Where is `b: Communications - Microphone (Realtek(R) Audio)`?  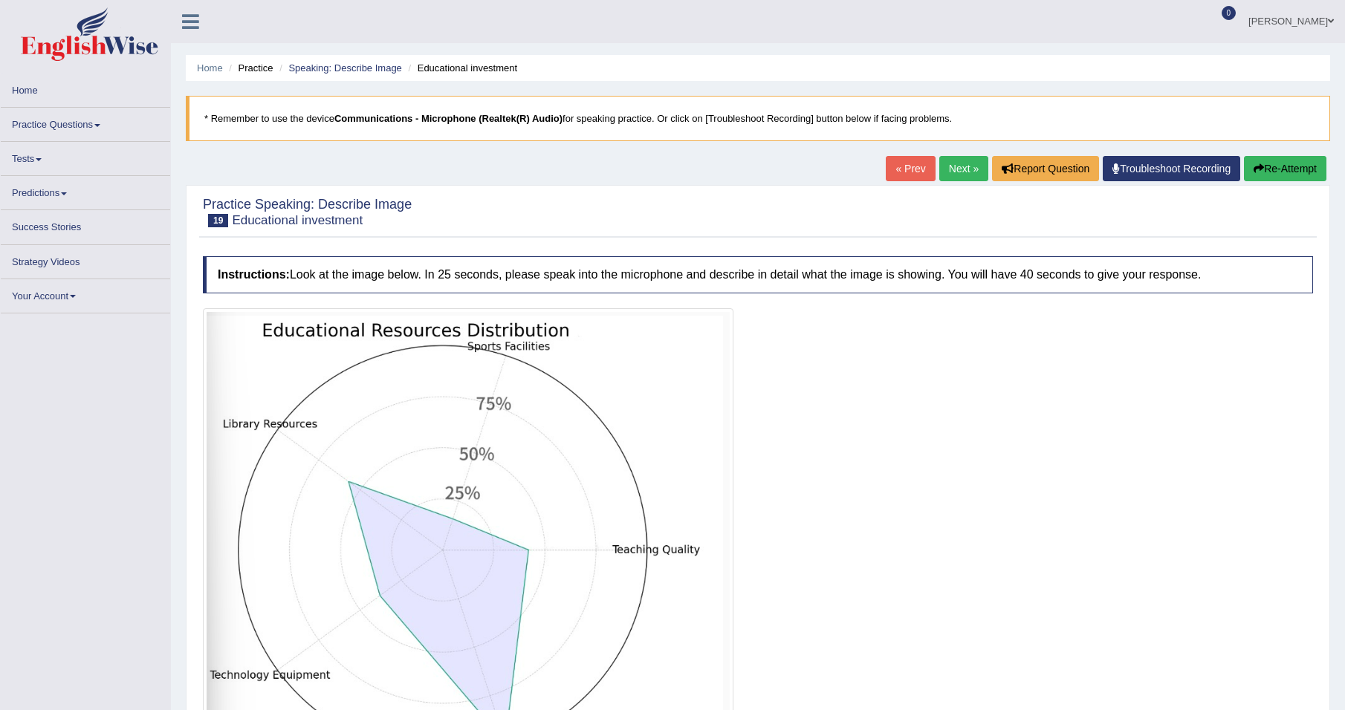 b: Communications - Microphone (Realtek(R) Audio) is located at coordinates (448, 118).